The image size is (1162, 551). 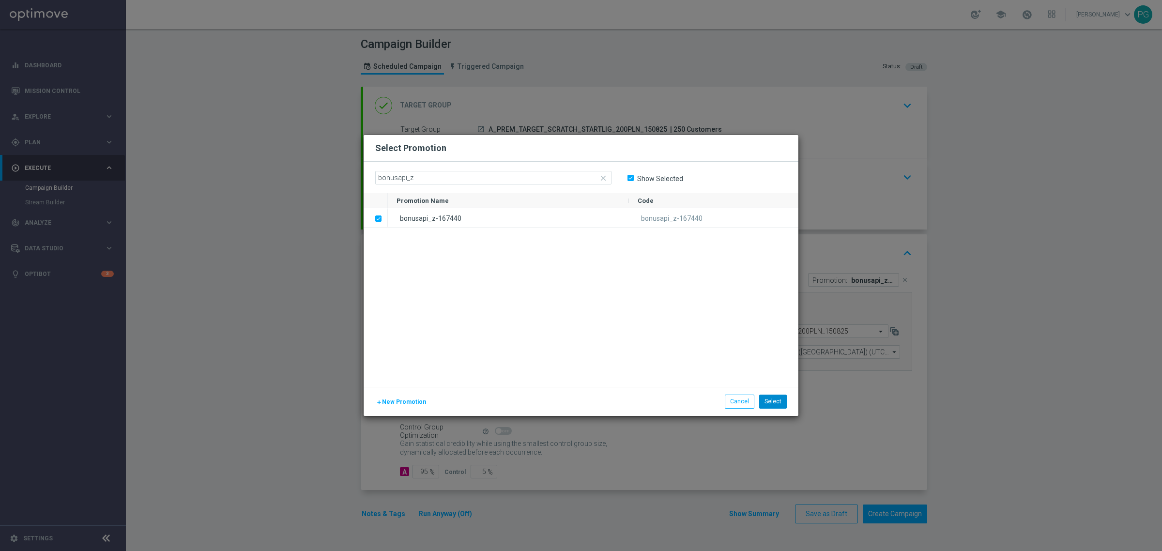 I want to click on h2: Select Promotion, so click(x=411, y=148).